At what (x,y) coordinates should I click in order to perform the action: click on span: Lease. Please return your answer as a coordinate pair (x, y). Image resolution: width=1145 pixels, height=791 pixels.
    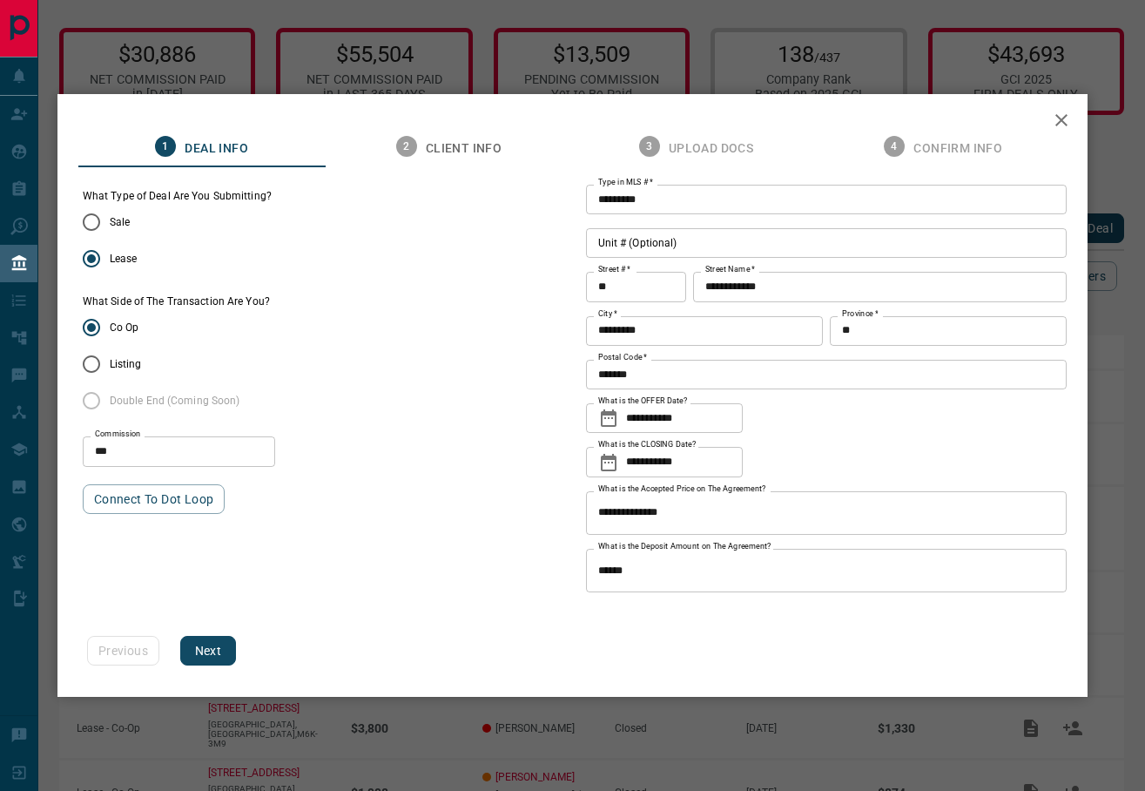
    Looking at the image, I should click on (124, 259).